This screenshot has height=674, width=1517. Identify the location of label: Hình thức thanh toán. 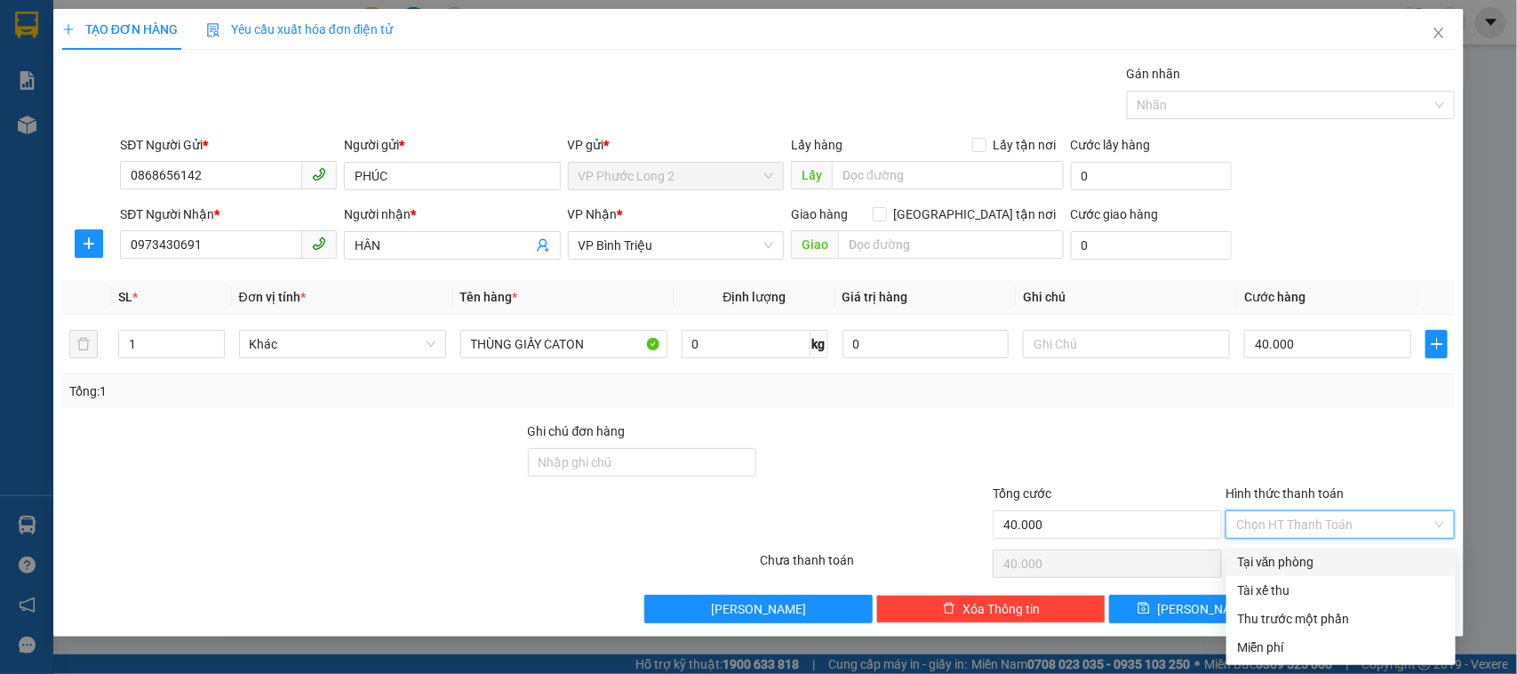
(1284, 493).